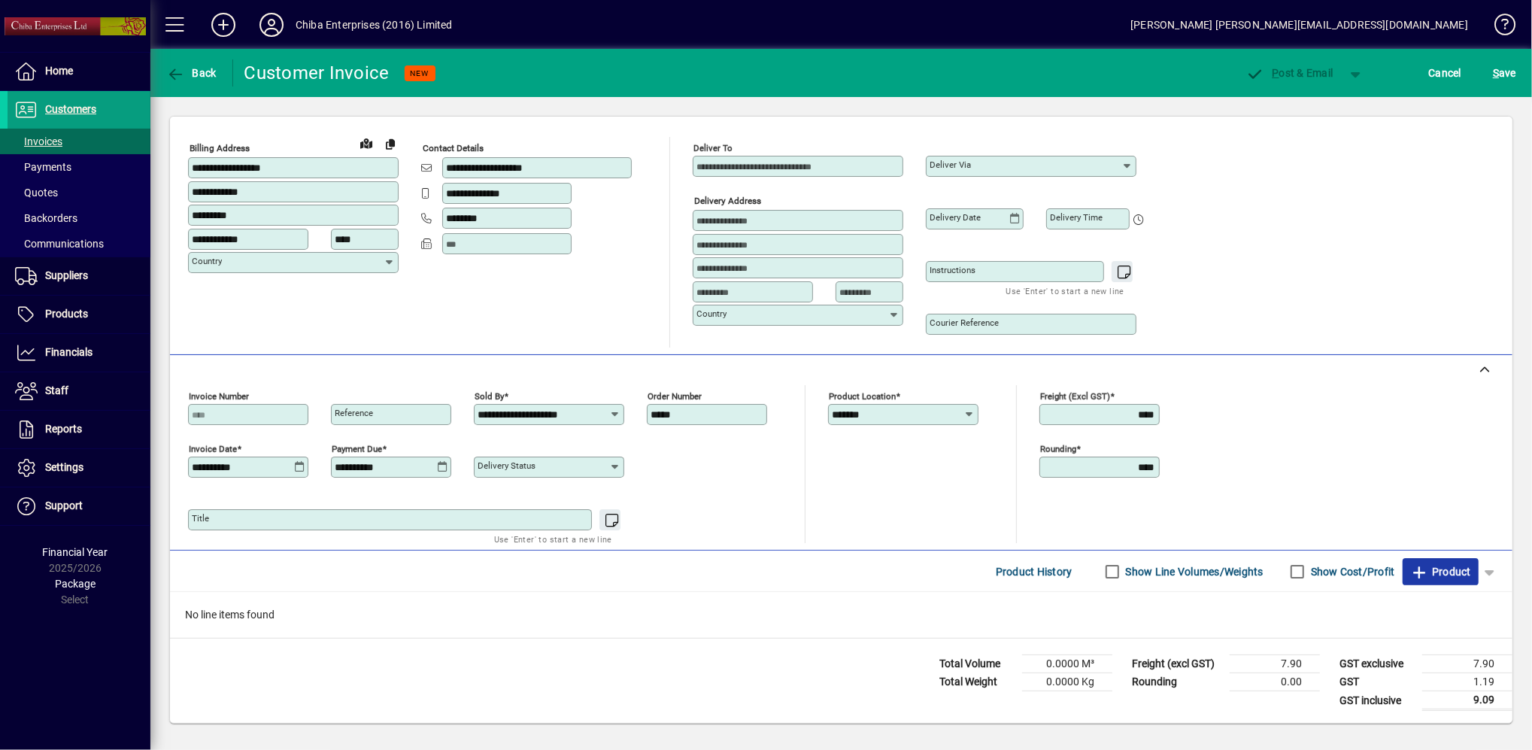  I want to click on span: Suppliers, so click(66, 275).